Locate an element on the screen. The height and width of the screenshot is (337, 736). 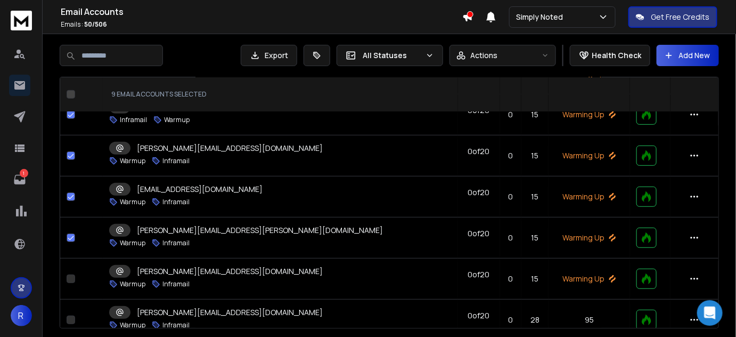
button: Export is located at coordinates (269, 55).